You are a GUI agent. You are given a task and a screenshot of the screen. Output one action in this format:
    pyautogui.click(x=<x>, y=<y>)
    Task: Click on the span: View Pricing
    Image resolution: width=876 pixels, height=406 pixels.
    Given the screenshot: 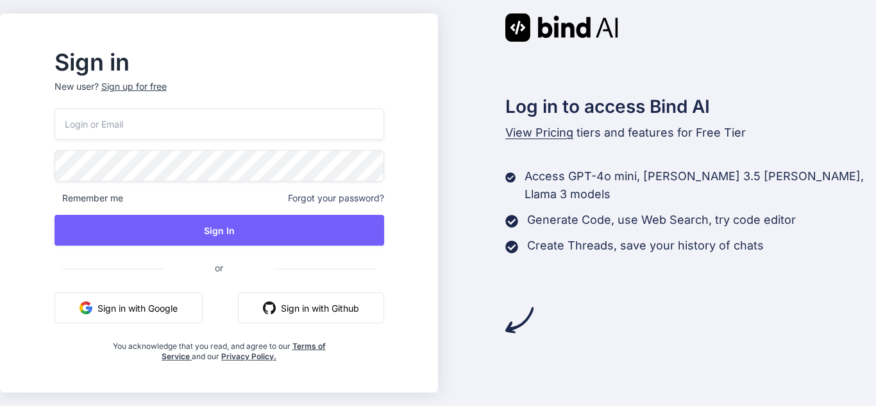 What is the action you would take?
    pyautogui.click(x=539, y=132)
    